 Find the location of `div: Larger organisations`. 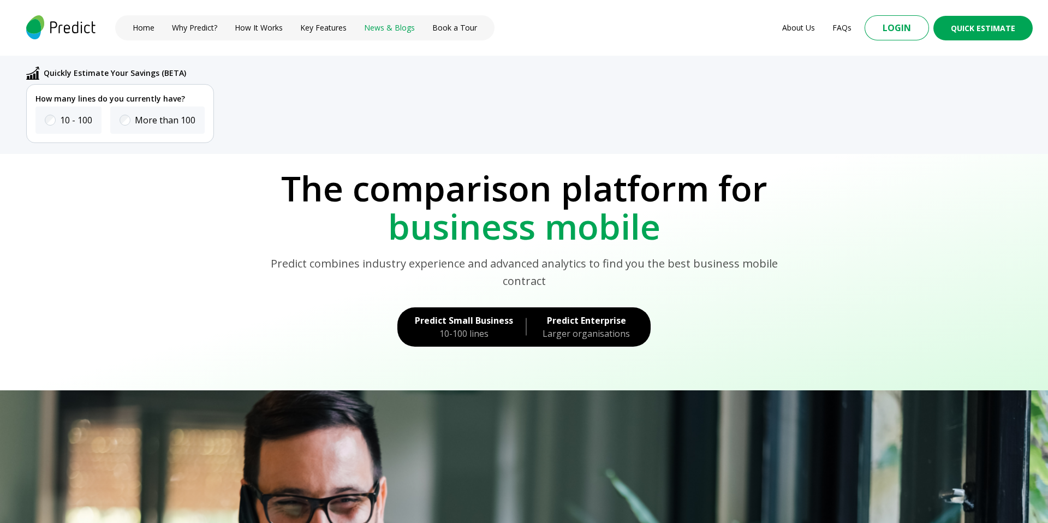

div: Larger organisations is located at coordinates (586, 333).